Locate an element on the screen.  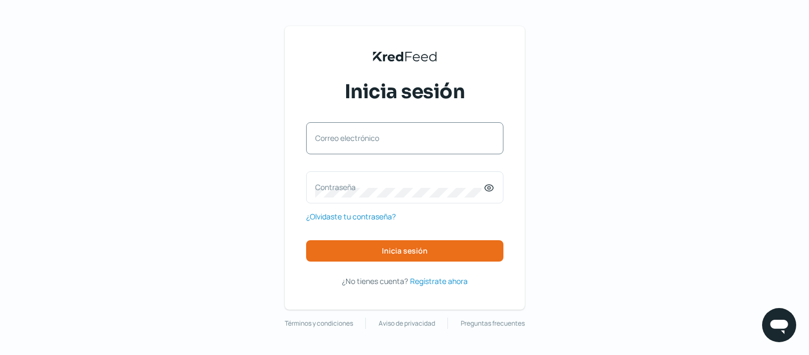
span: ¿No tienes cuenta? is located at coordinates (375, 281).